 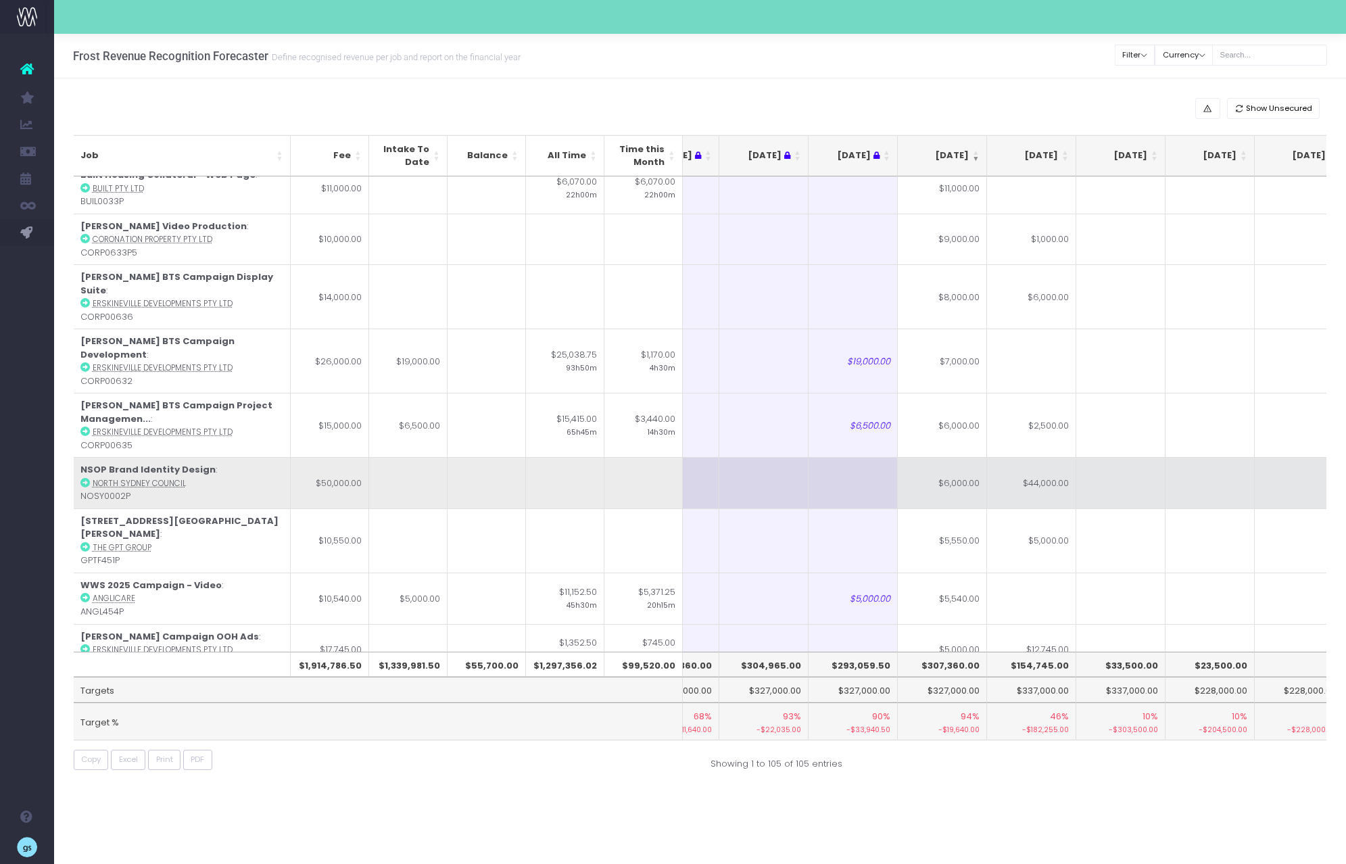 What do you see at coordinates (487, 665) in the screenshot?
I see `th: $55,700.00` at bounding box center [487, 665].